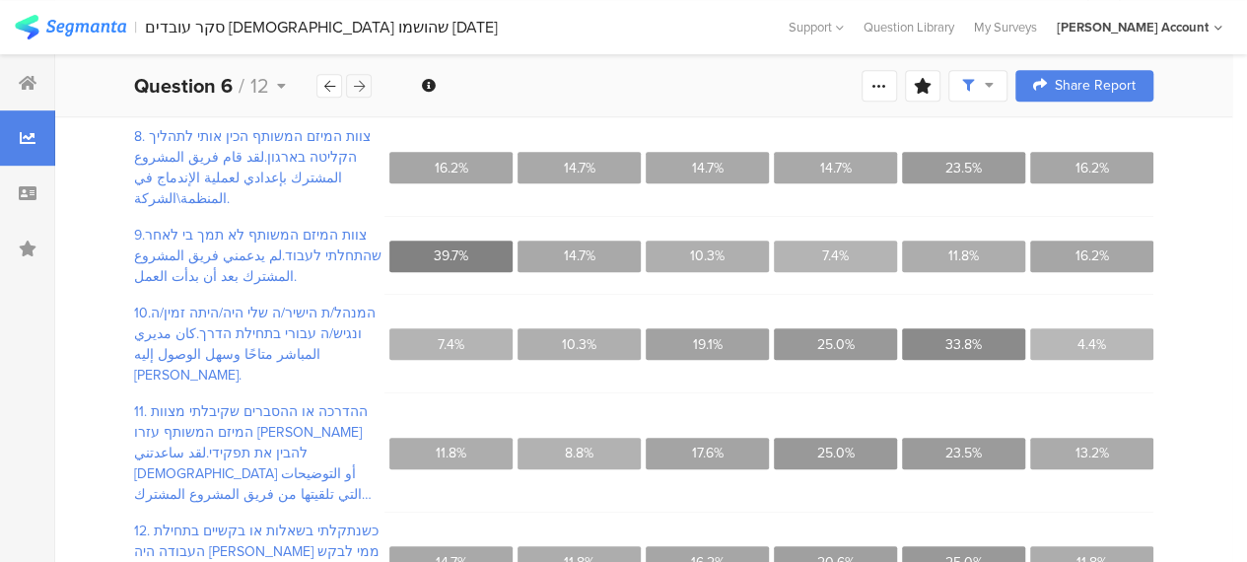  What do you see at coordinates (258, 168) in the screenshot?
I see `span: 8. צוות המיזם המשותף הכין אותי לתהליך הקליטה בארגון.لقد قام فريق المشروع المشترك بإعدادي لعملية ا...` at bounding box center [258, 168].